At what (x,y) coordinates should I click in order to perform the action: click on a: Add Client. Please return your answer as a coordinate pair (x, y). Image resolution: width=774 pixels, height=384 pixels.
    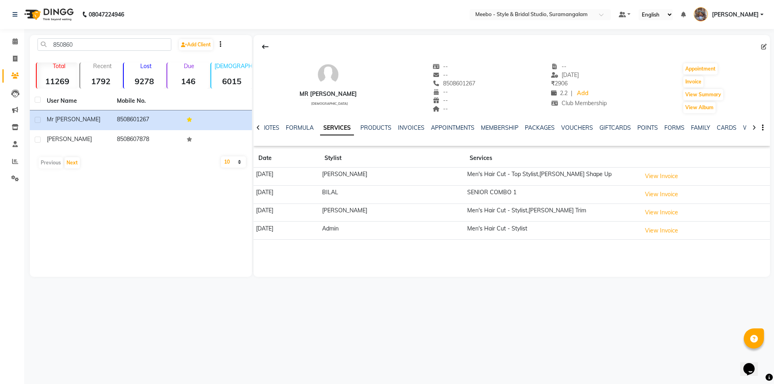
    Looking at the image, I should click on (196, 45).